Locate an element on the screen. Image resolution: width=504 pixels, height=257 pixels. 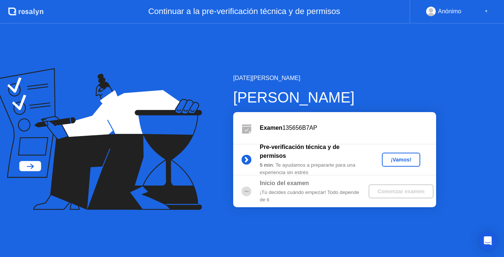
div: Comenzar examen is located at coordinates (400, 191).